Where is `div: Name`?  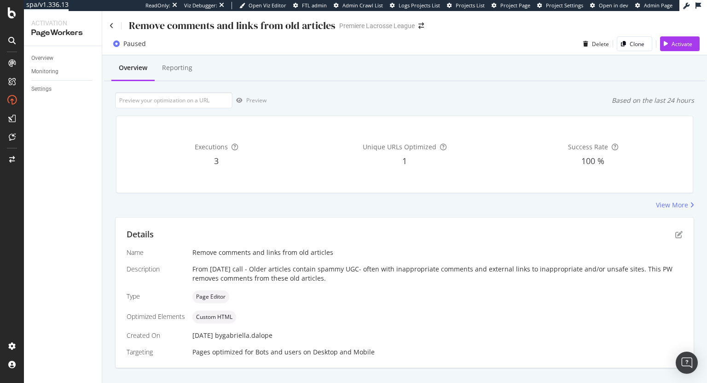
div: Name is located at coordinates (156, 252).